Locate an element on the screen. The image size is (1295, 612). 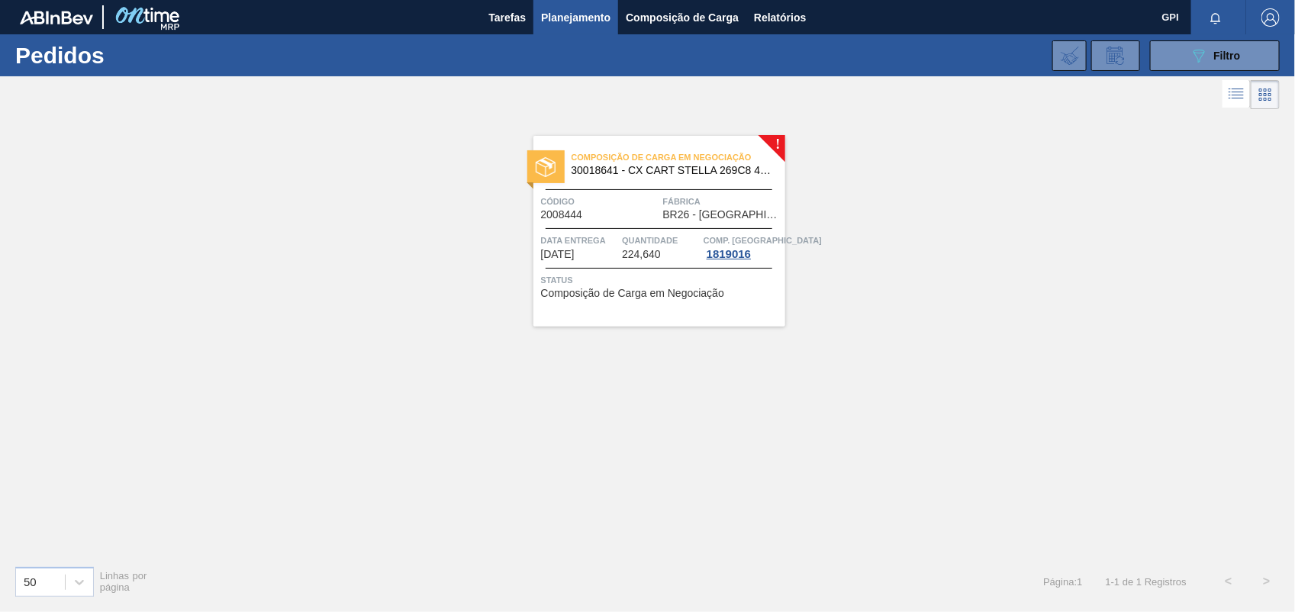
span: Quantidade is located at coordinates (661, 240).